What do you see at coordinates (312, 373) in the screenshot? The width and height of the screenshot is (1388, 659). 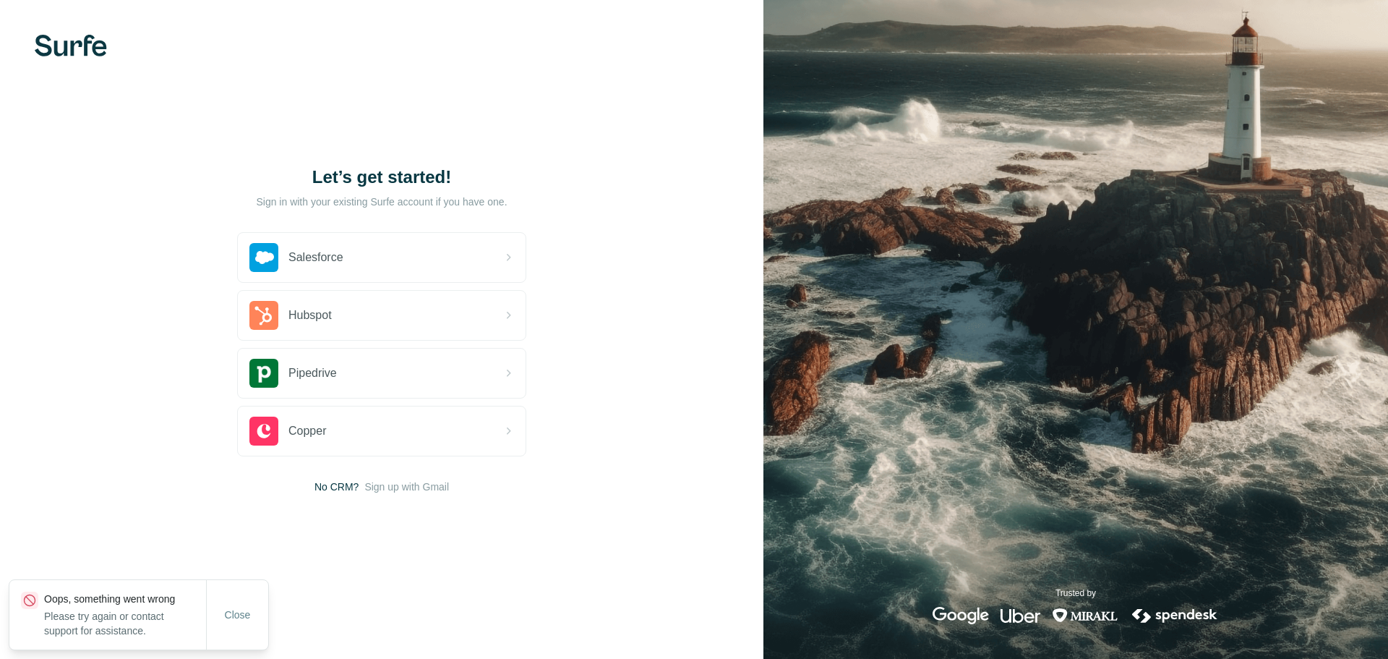 I see `span: Pipedrive` at bounding box center [312, 373].